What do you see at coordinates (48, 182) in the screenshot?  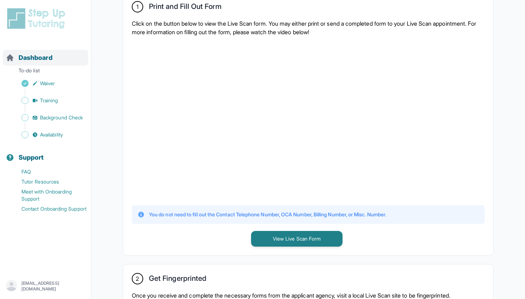 I see `a: Tutor Resources` at bounding box center [48, 182].